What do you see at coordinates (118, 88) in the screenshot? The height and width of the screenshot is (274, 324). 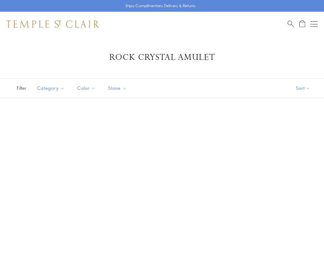 I see `span: Stone` at bounding box center [118, 88].